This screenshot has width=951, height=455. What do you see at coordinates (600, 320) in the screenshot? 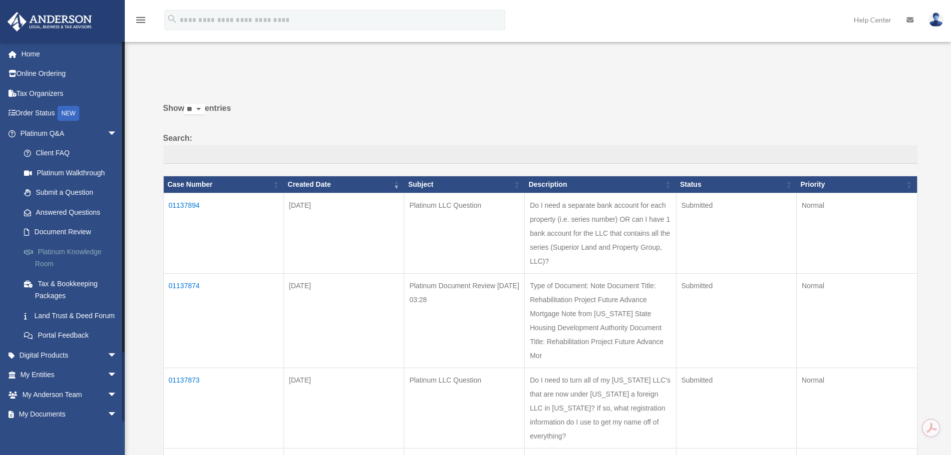
I see `td: Type of Document: Note Document Title: Rehabilitation Project Future Advance Mortgage Note from [...` at bounding box center [600, 320].